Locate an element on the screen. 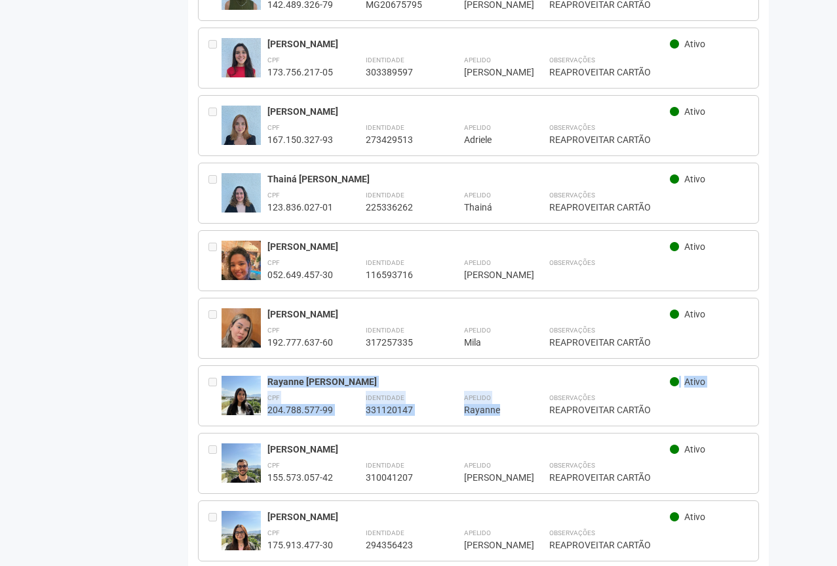 Image resolution: width=837 pixels, height=566 pixels. div: 204.788.577-99 is located at coordinates (300, 410).